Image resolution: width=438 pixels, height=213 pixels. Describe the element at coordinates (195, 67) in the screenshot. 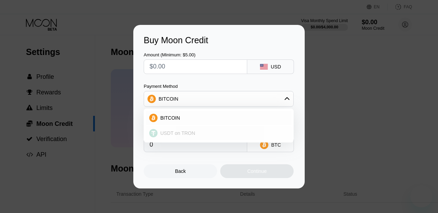

I see `input: $0.00` at that location.